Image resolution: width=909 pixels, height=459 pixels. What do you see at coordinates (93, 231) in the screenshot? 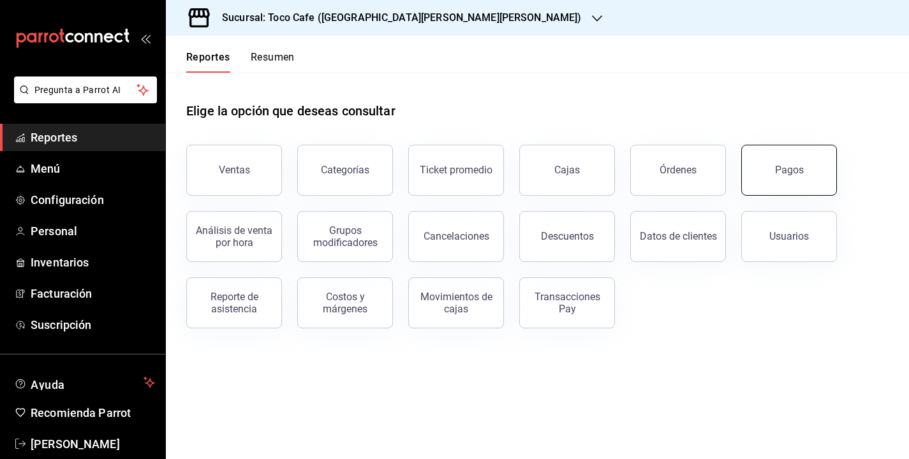
I see `span: Personal` at bounding box center [93, 231].